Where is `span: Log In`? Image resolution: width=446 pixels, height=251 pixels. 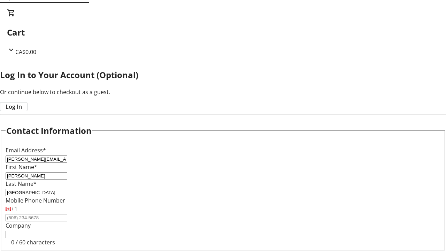 span: Log In is located at coordinates (14, 107).